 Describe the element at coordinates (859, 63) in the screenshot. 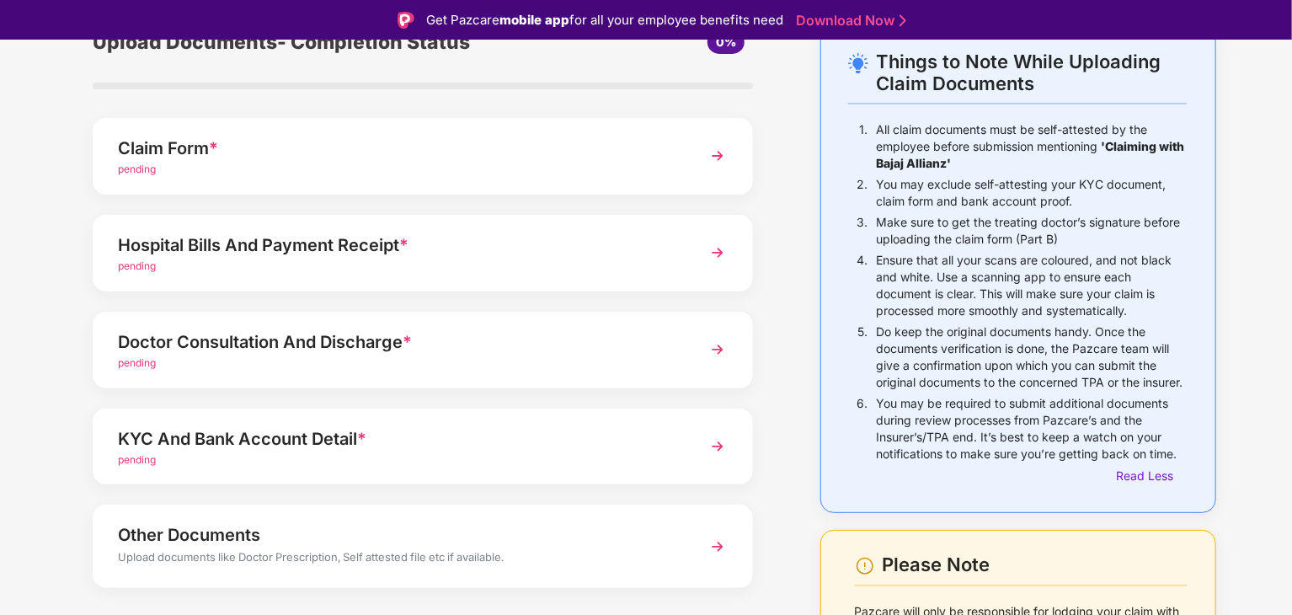

I see `img: svg+xml;base64,PHN2ZyB4bWxucz0iaHR0cDovL3d3dy53My5vcmcvMjAwMC9zdmciIHdpZHRoPSIyNC4wOTMiIGhlaWdodD...` at that location.